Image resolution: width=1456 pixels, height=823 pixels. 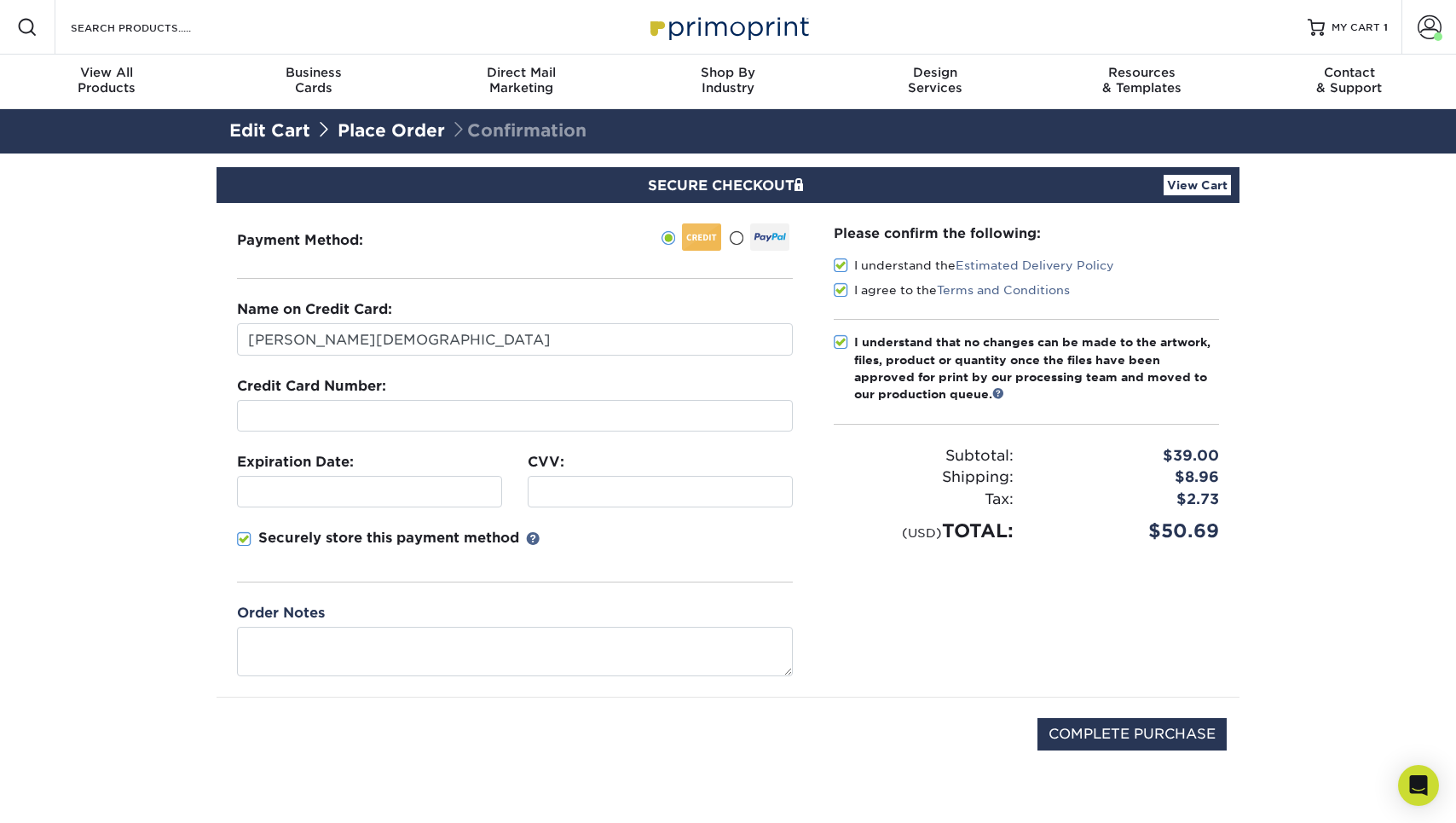 I want to click on div: Marketing, so click(x=521, y=80).